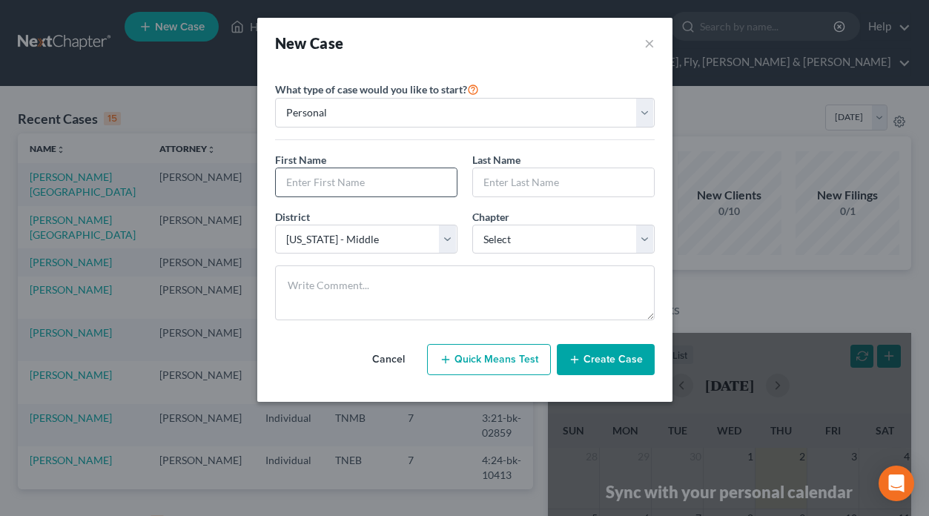 Image resolution: width=929 pixels, height=516 pixels. What do you see at coordinates (366, 182) in the screenshot?
I see `input: Enter First Name` at bounding box center [366, 182].